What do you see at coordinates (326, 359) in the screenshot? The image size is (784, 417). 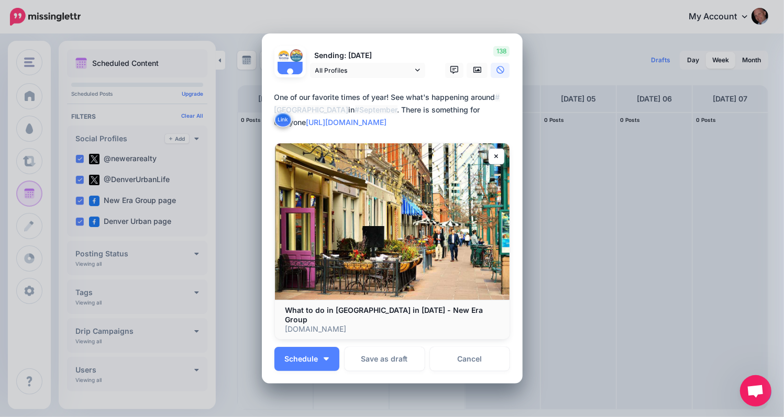 I see `img: arrow-down-white.png` at bounding box center [326, 359].